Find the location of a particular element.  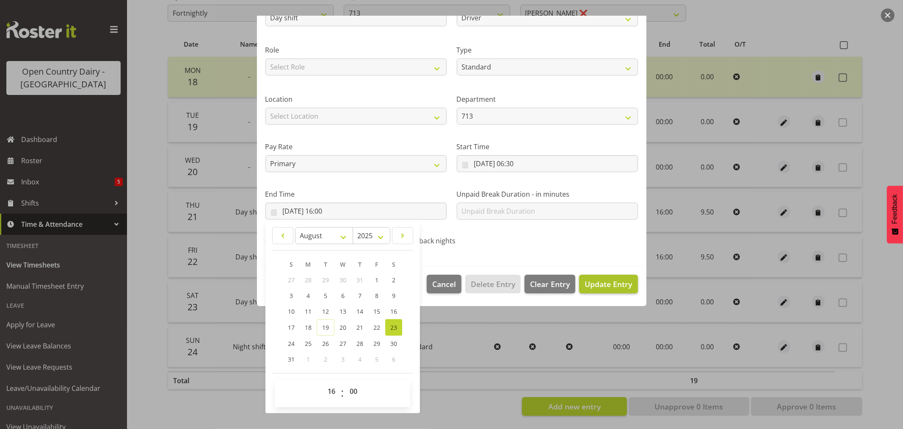

label: Start Time is located at coordinates (548, 147).